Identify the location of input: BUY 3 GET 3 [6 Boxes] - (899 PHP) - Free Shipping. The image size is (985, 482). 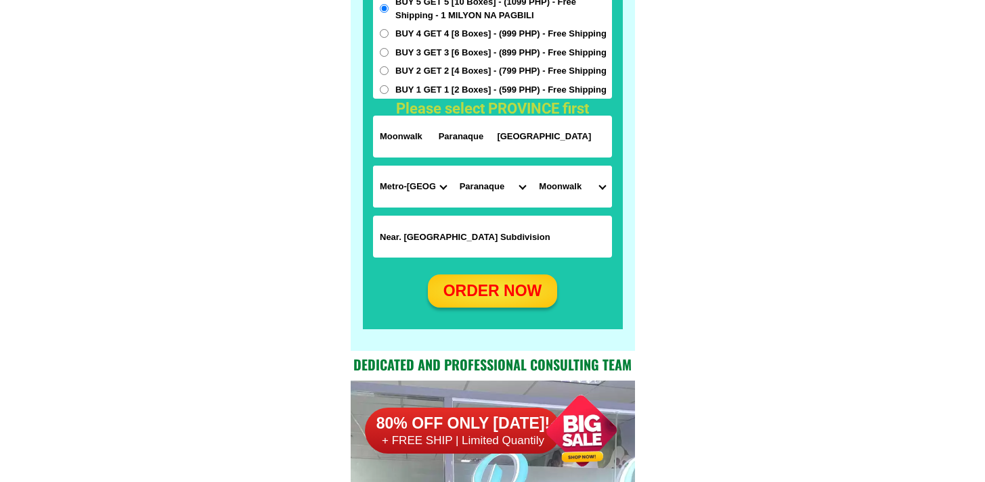
(384, 52).